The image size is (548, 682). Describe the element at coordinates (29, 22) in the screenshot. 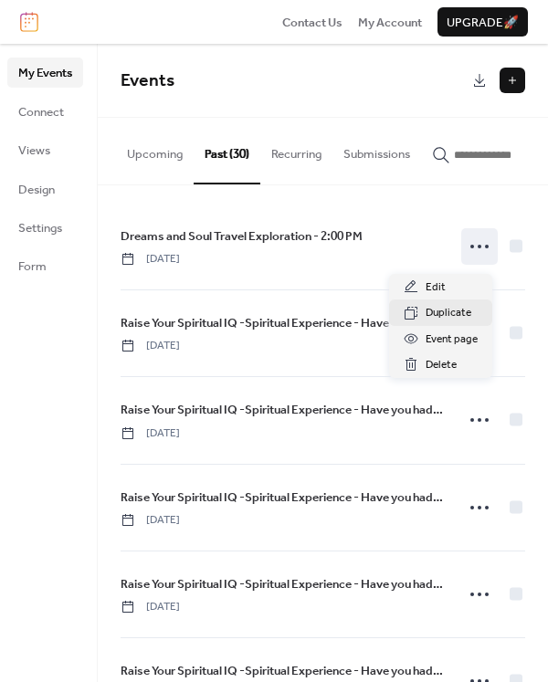

I see `img: logo` at that location.